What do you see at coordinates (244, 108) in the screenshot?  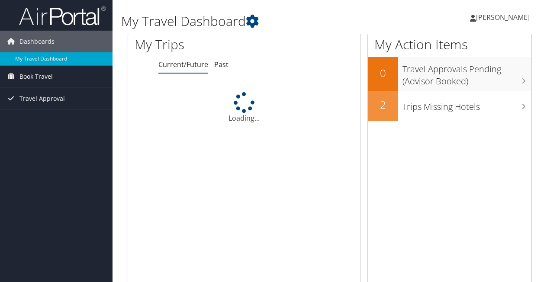 I see `div: Loading...` at bounding box center [244, 108].